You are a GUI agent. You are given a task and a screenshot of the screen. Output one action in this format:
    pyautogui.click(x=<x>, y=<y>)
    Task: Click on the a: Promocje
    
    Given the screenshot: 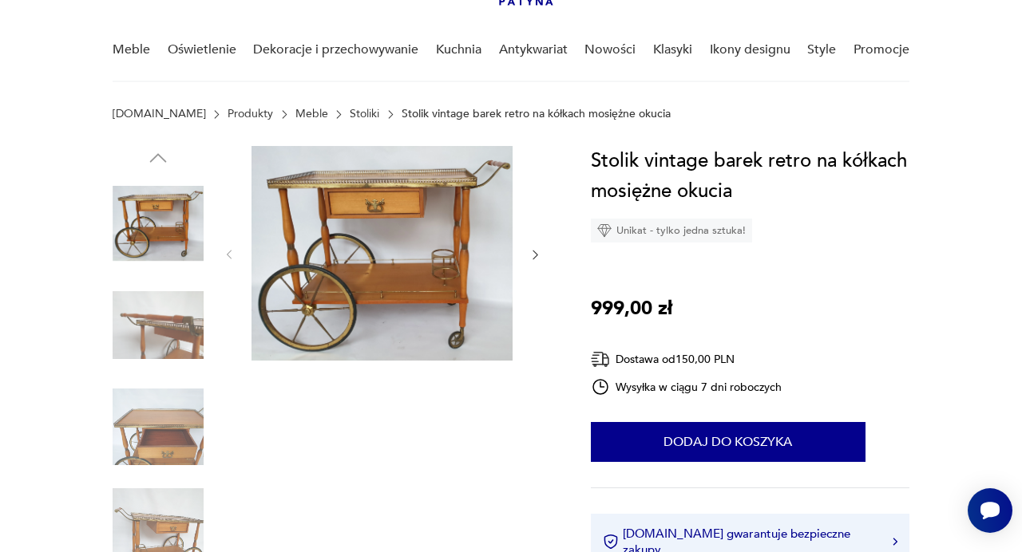 What is the action you would take?
    pyautogui.click(x=881, y=50)
    